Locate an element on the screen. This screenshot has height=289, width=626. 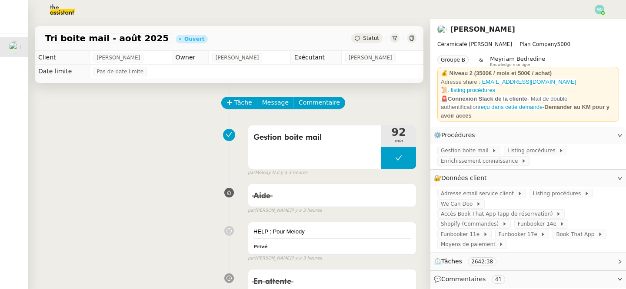
span: Funbooker 14e is located at coordinates (538, 224).